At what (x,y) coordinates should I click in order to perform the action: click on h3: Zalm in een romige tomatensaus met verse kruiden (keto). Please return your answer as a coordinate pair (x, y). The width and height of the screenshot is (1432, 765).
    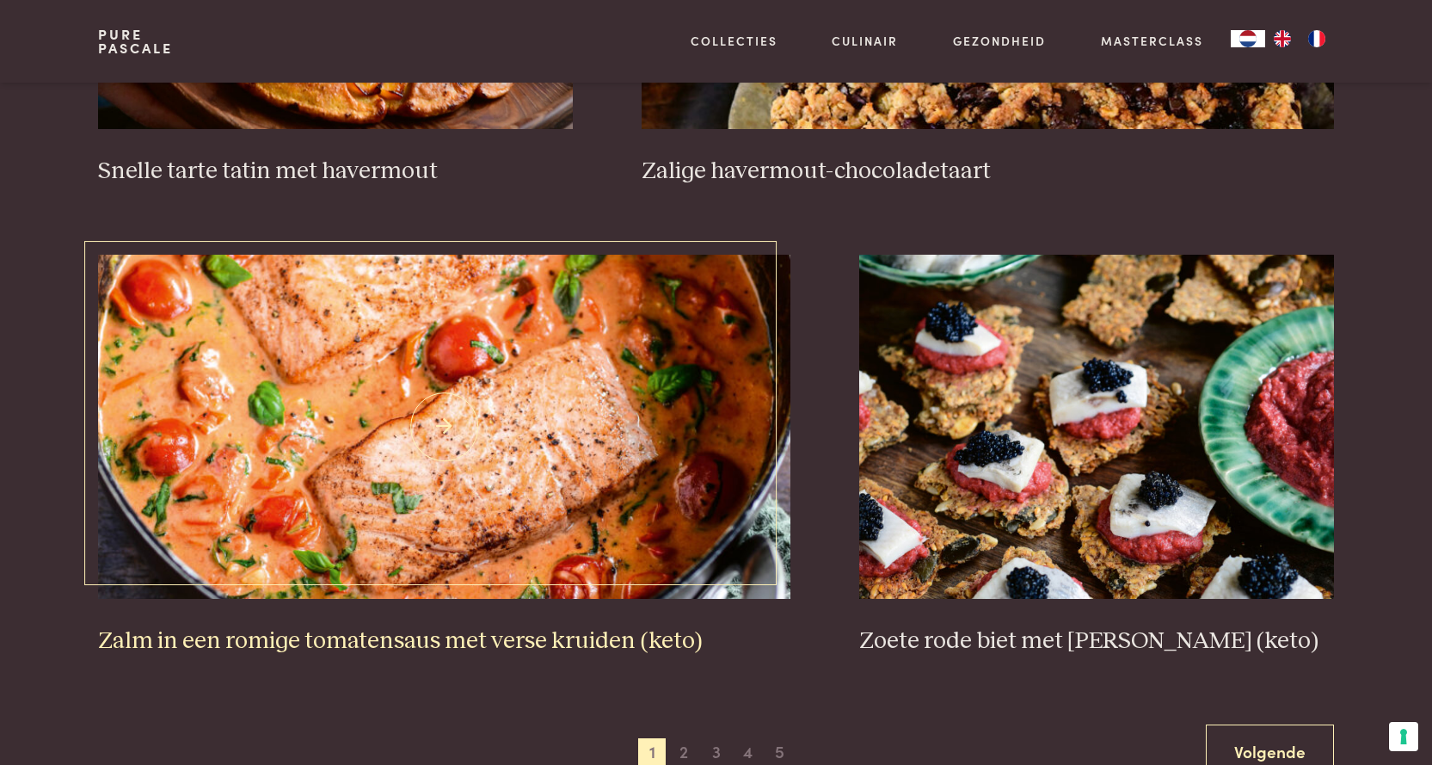
    Looking at the image, I should click on (444, 641).